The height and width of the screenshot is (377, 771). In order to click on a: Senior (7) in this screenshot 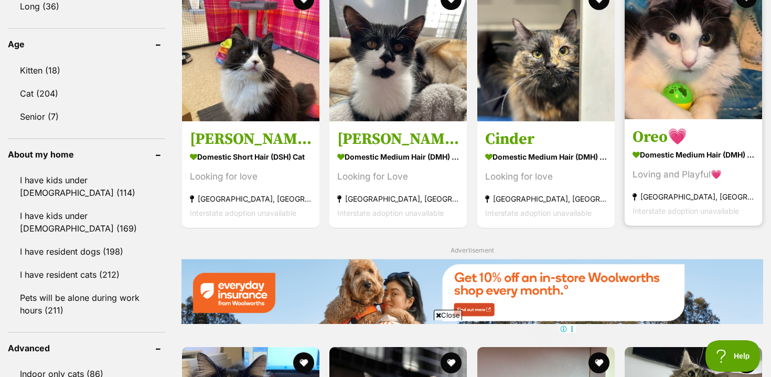, I will do `click(87, 116)`.